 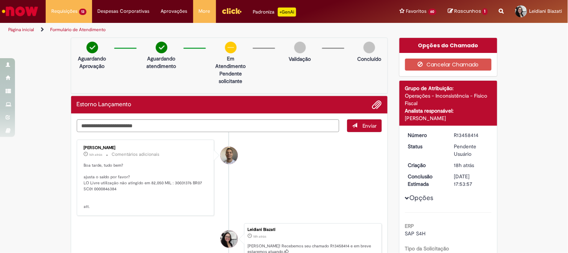 What do you see at coordinates (92, 62) in the screenshot?
I see `p: Aguardando Aprovação` at bounding box center [92, 62].